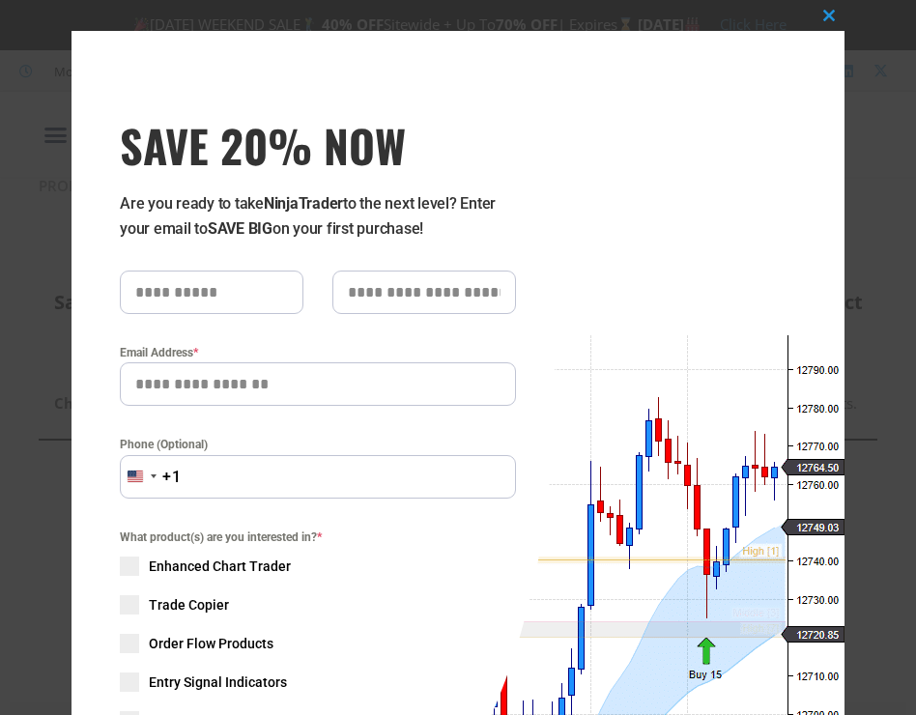 Image resolution: width=916 pixels, height=715 pixels. Describe the element at coordinates (318, 566) in the screenshot. I see `label: Enhanced Chart Trader` at that location.